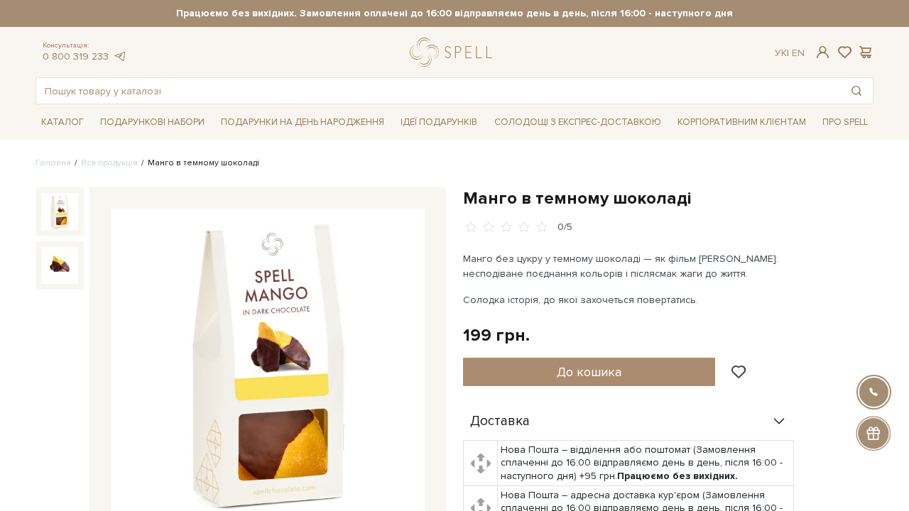  I want to click on a: Ідеї подарунків, so click(439, 122).